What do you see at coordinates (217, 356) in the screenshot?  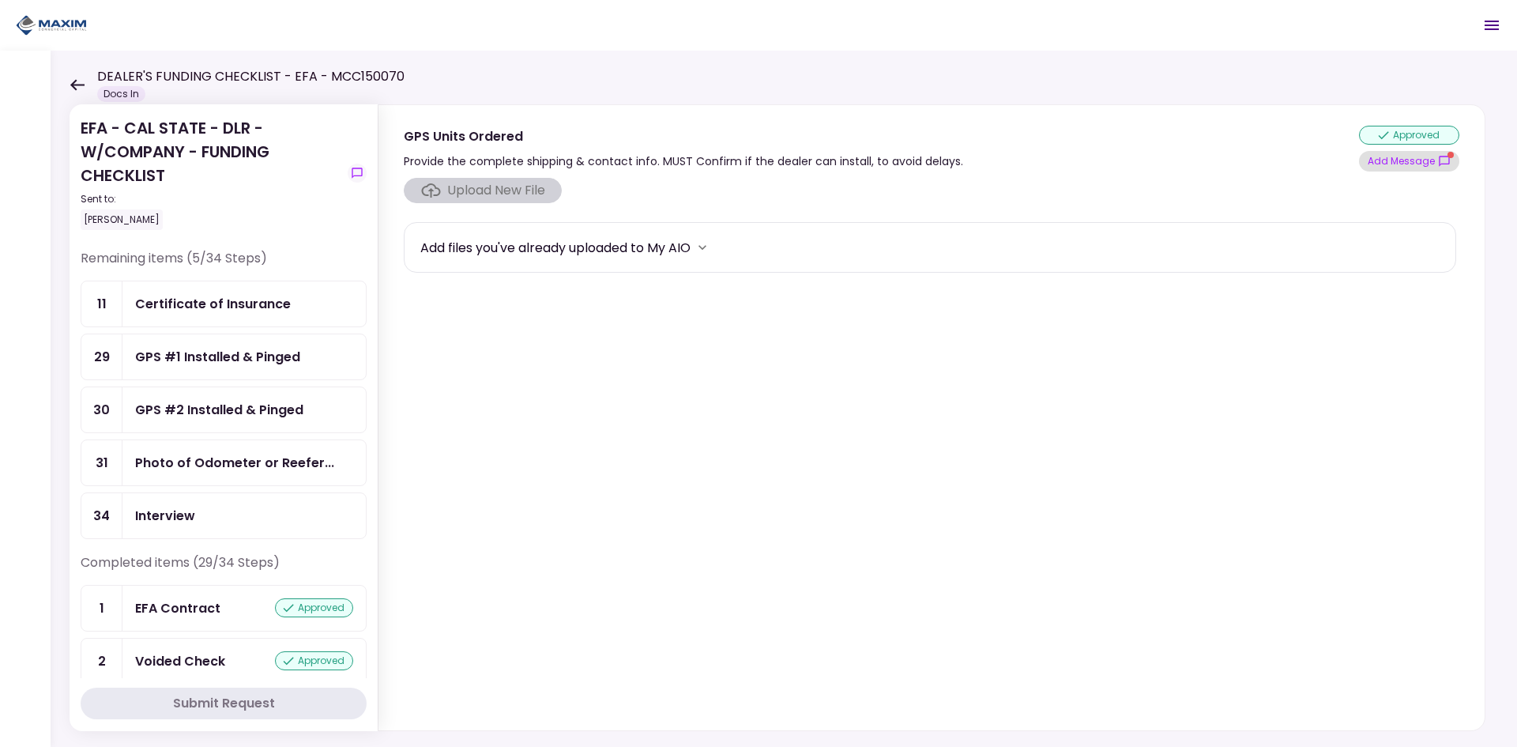 I see `div: GPS #1 Installed & Pinged` at bounding box center [217, 356].